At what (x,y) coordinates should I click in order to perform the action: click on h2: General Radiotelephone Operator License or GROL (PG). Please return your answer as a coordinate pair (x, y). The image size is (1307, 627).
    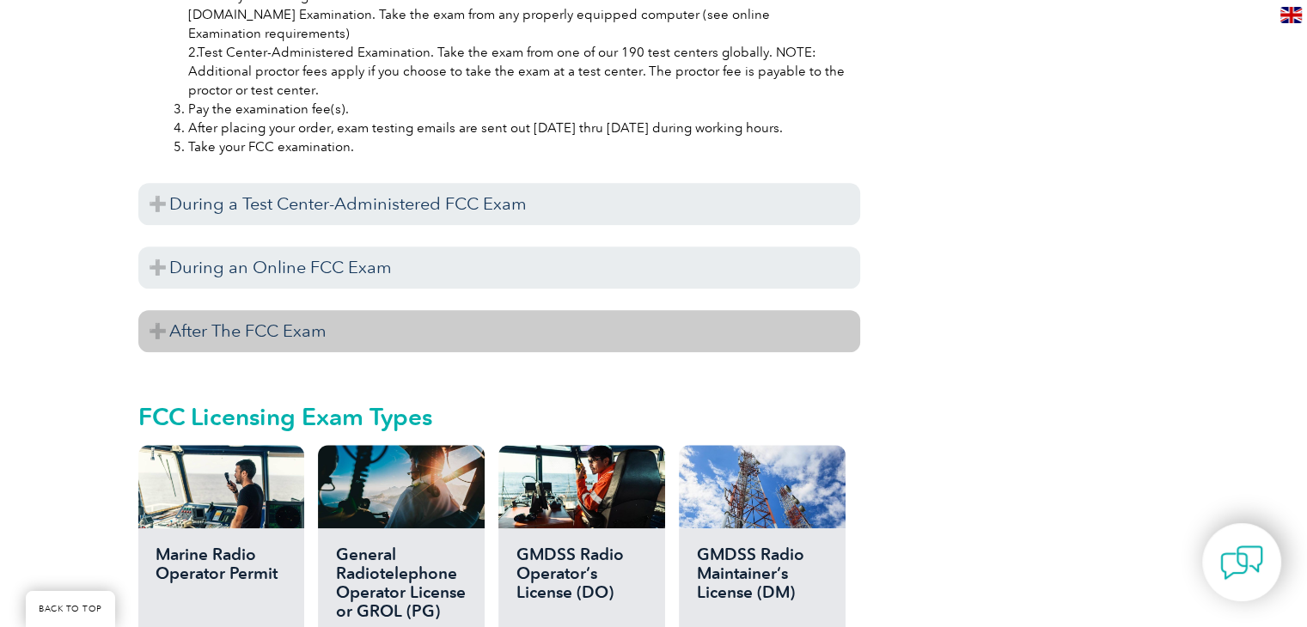
    Looking at the image, I should click on (400, 584).